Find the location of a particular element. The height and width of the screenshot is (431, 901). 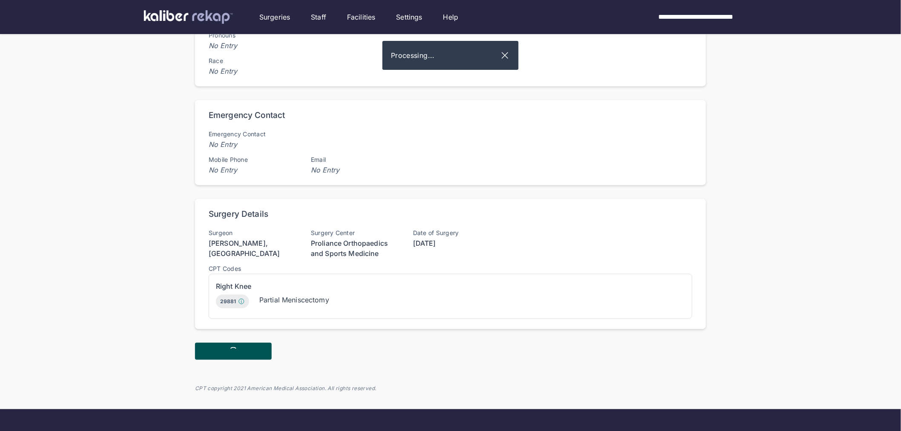

div: Mobile Phone is located at coordinates (251, 160).